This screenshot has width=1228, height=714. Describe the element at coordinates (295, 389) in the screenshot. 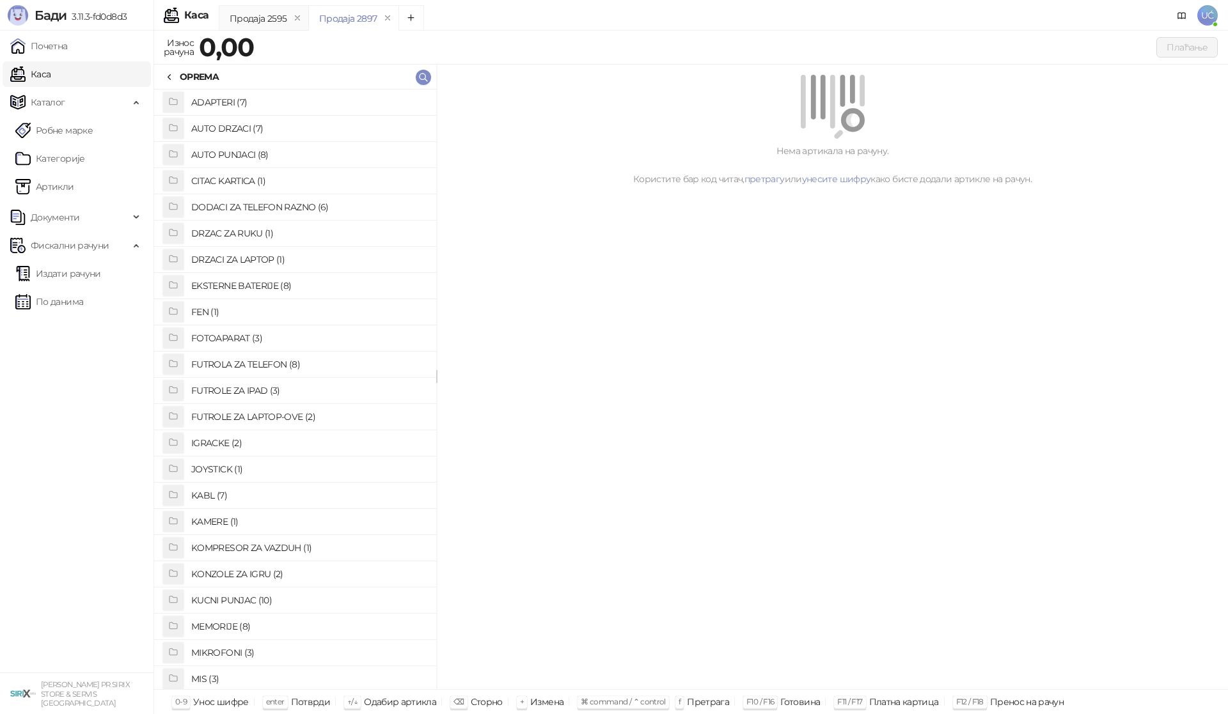

I see `div: grid` at that location.